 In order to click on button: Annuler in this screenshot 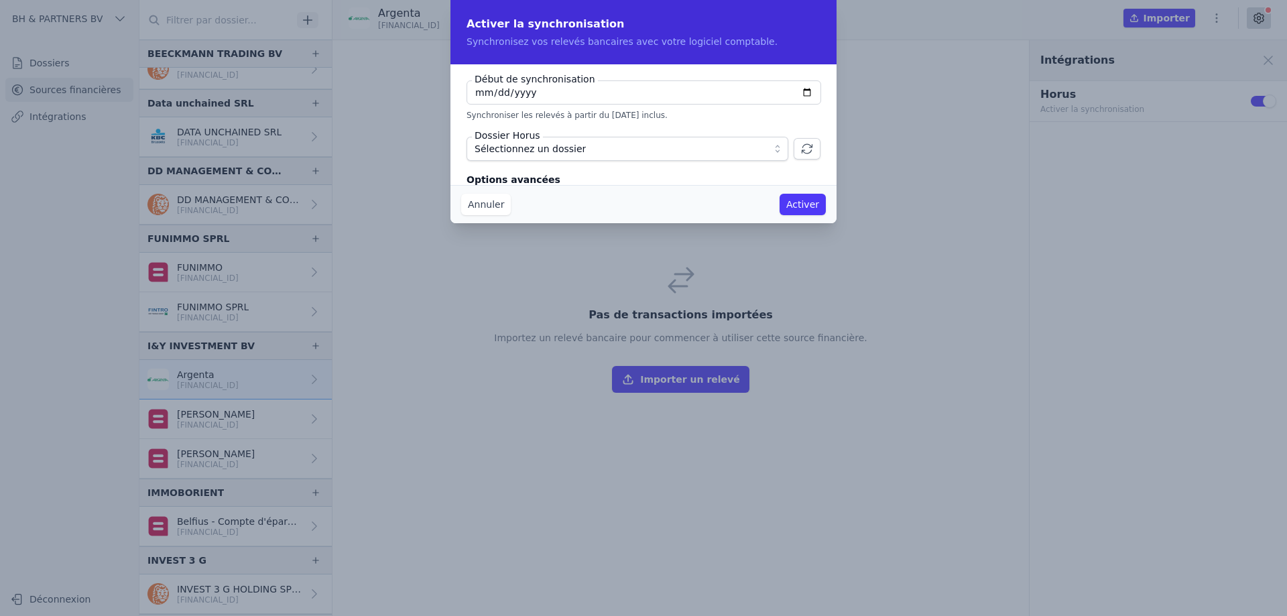, I will do `click(486, 204)`.